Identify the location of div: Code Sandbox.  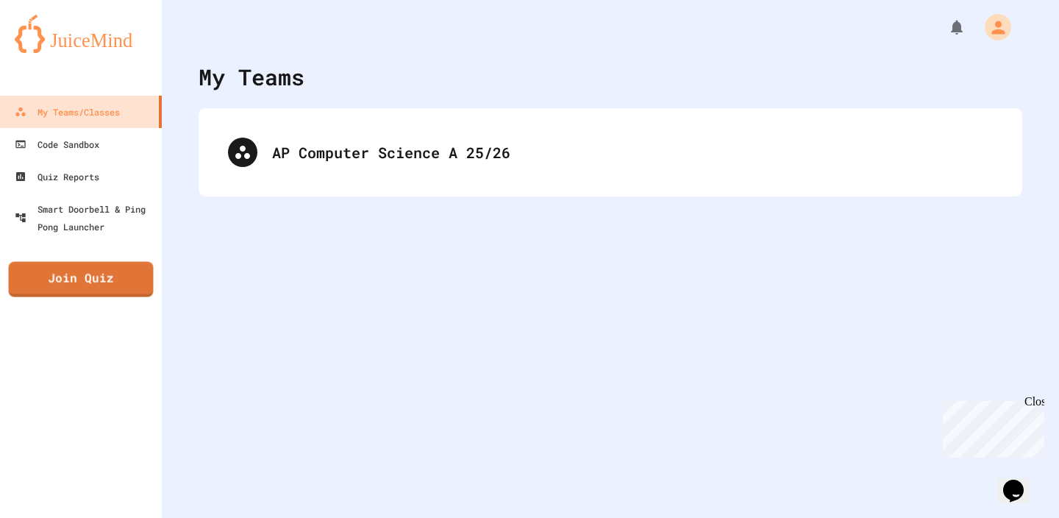
(57, 144).